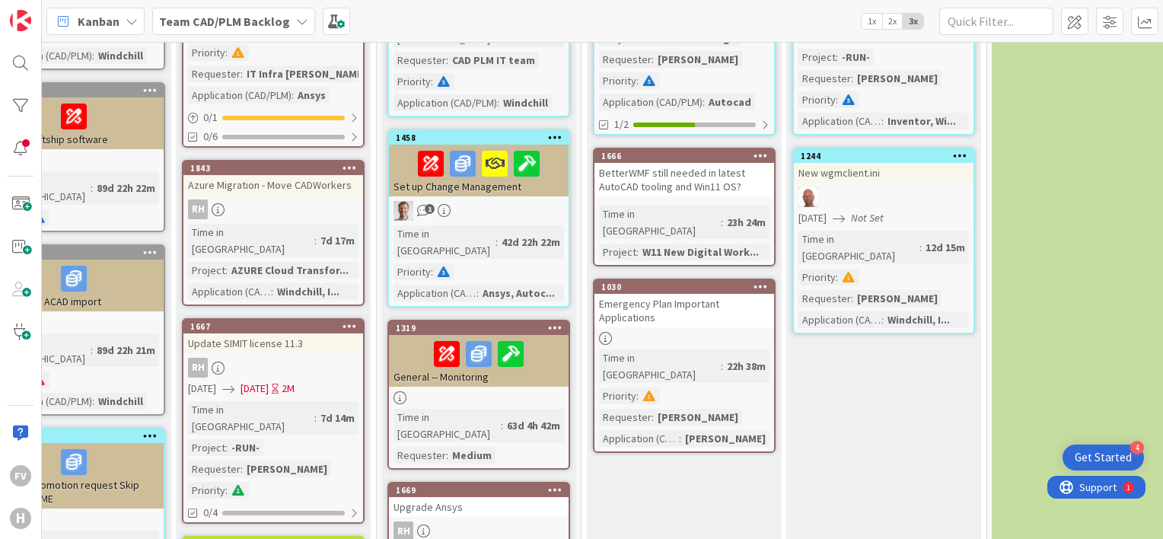 This screenshot has width=1163, height=539. Describe the element at coordinates (273, 117) in the screenshot. I see `div: 0/1` at that location.